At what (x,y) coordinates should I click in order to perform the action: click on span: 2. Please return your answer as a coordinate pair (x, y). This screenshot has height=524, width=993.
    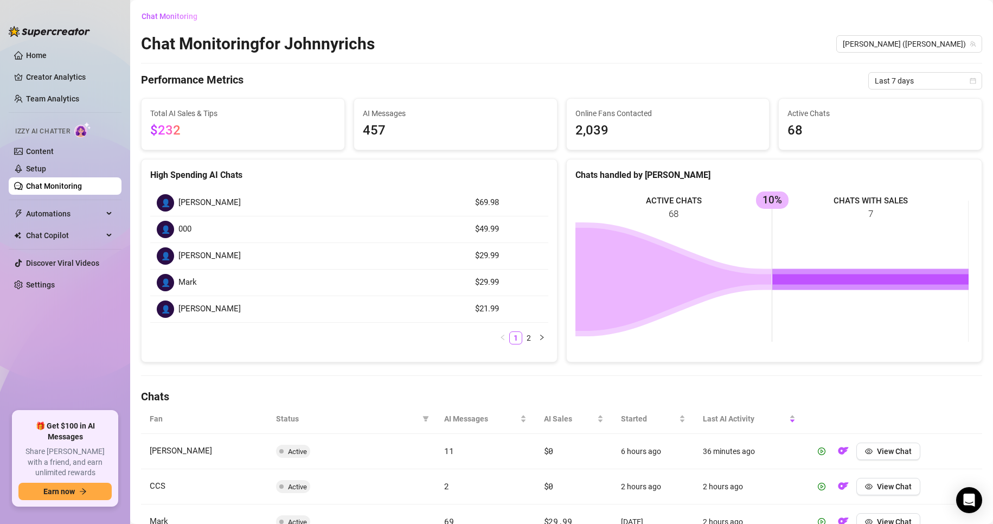
    Looking at the image, I should click on (446, 486).